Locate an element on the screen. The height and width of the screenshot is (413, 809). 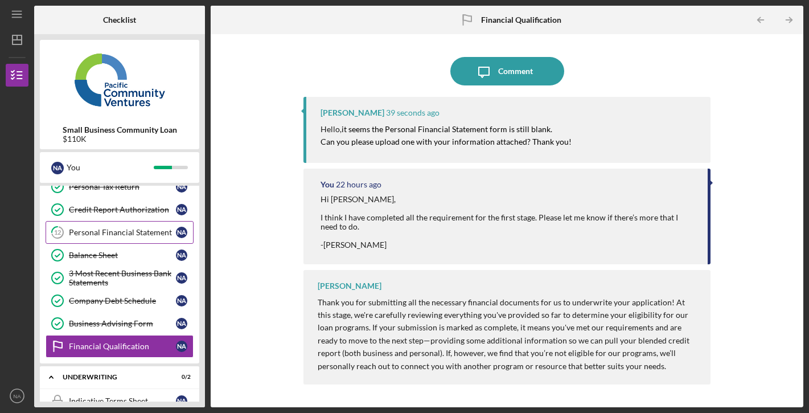
div: Personal Tax Return is located at coordinates (122, 187).